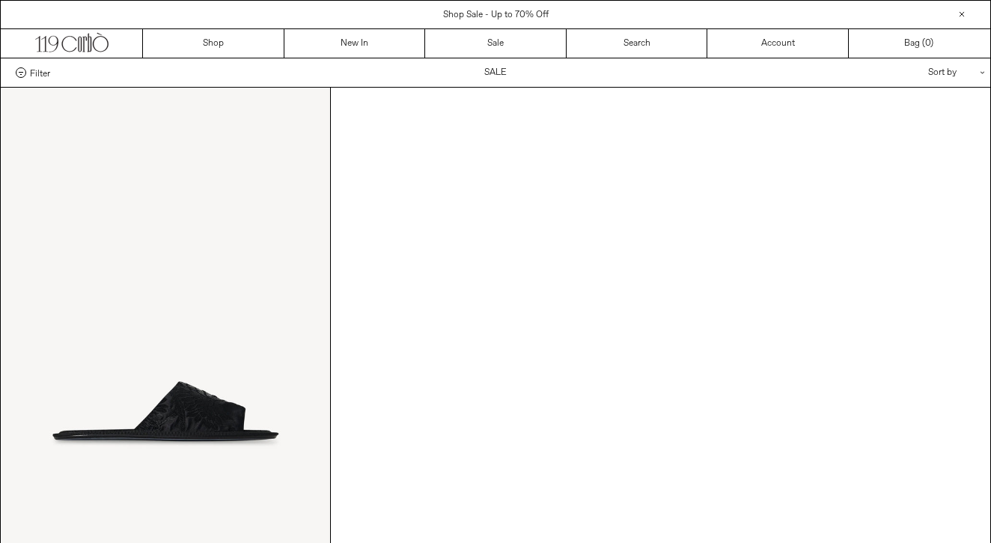 The width and height of the screenshot is (991, 543). Describe the element at coordinates (355, 43) in the screenshot. I see `a: New In` at that location.